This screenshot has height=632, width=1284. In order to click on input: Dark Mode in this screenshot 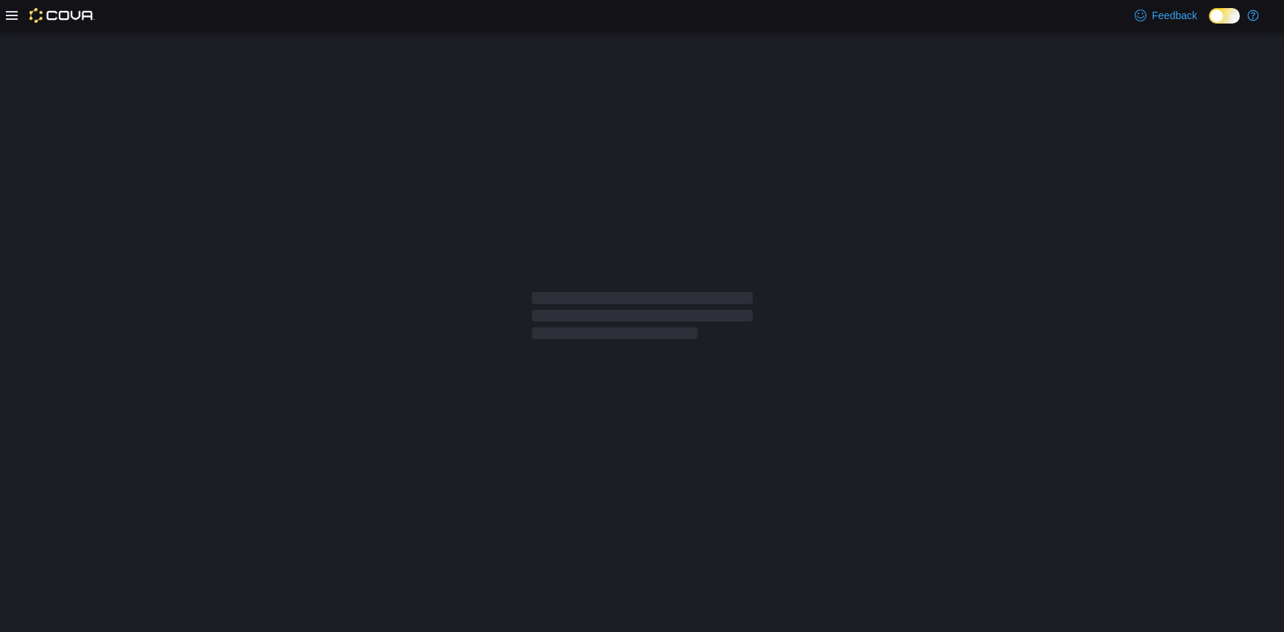, I will do `click(1225, 15)`.